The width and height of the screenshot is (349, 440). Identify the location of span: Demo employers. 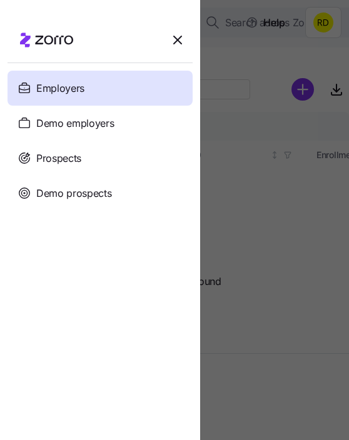
(75, 123).